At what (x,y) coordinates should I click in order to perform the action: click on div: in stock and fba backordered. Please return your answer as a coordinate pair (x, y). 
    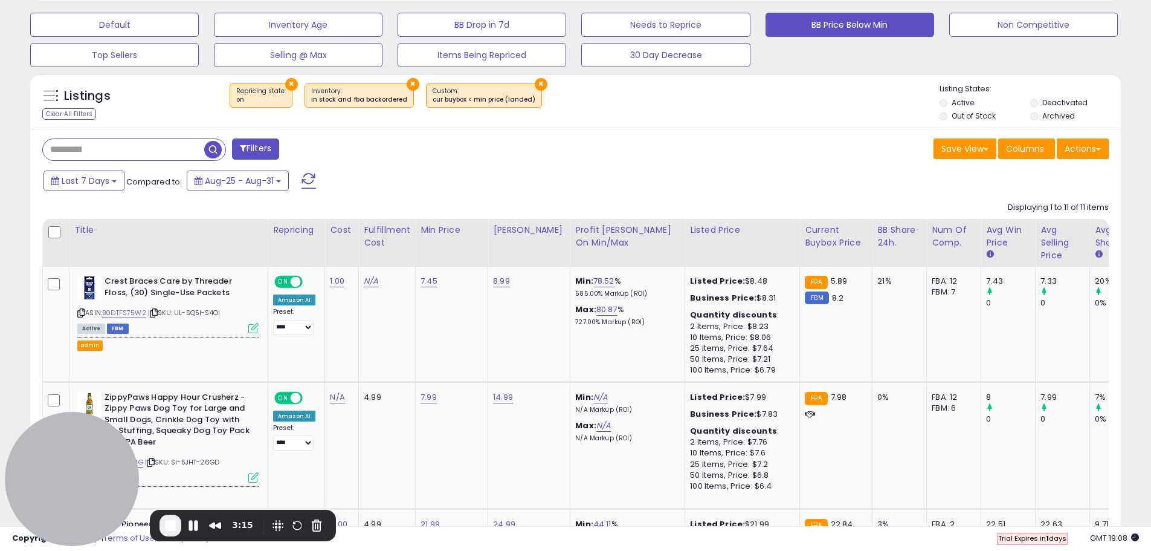
    Looking at the image, I should click on (359, 100).